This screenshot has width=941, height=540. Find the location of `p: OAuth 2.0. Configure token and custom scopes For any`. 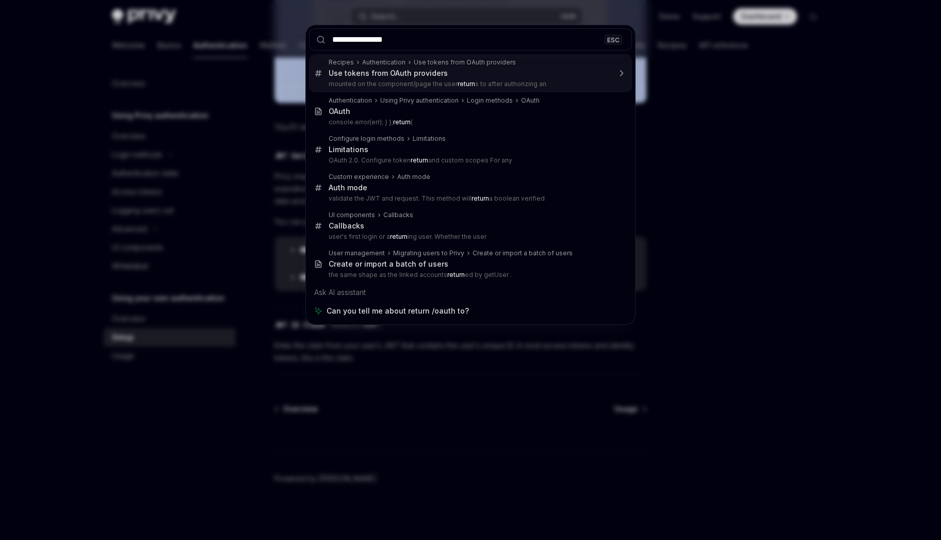

p: OAuth 2.0. Configure token and custom scopes For any is located at coordinates (469, 160).